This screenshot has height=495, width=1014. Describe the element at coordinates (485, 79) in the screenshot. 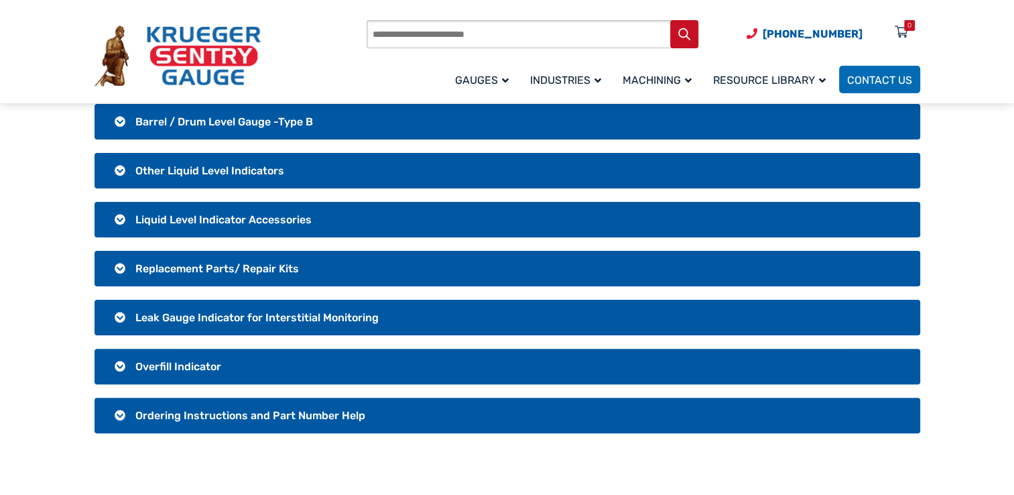

I see `a: Gauges` at that location.